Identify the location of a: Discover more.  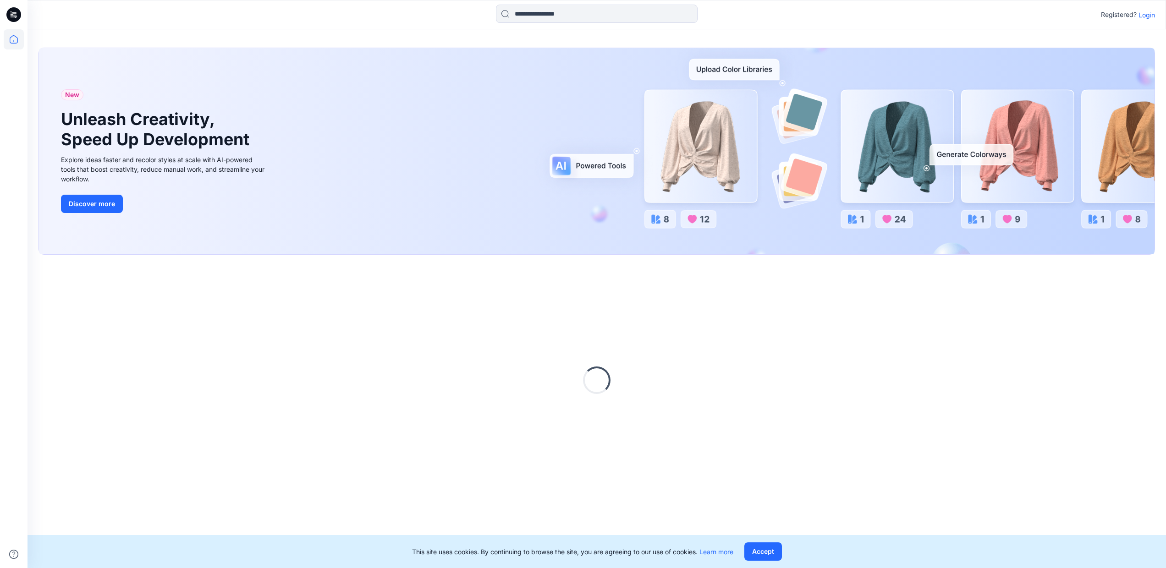
(164, 204).